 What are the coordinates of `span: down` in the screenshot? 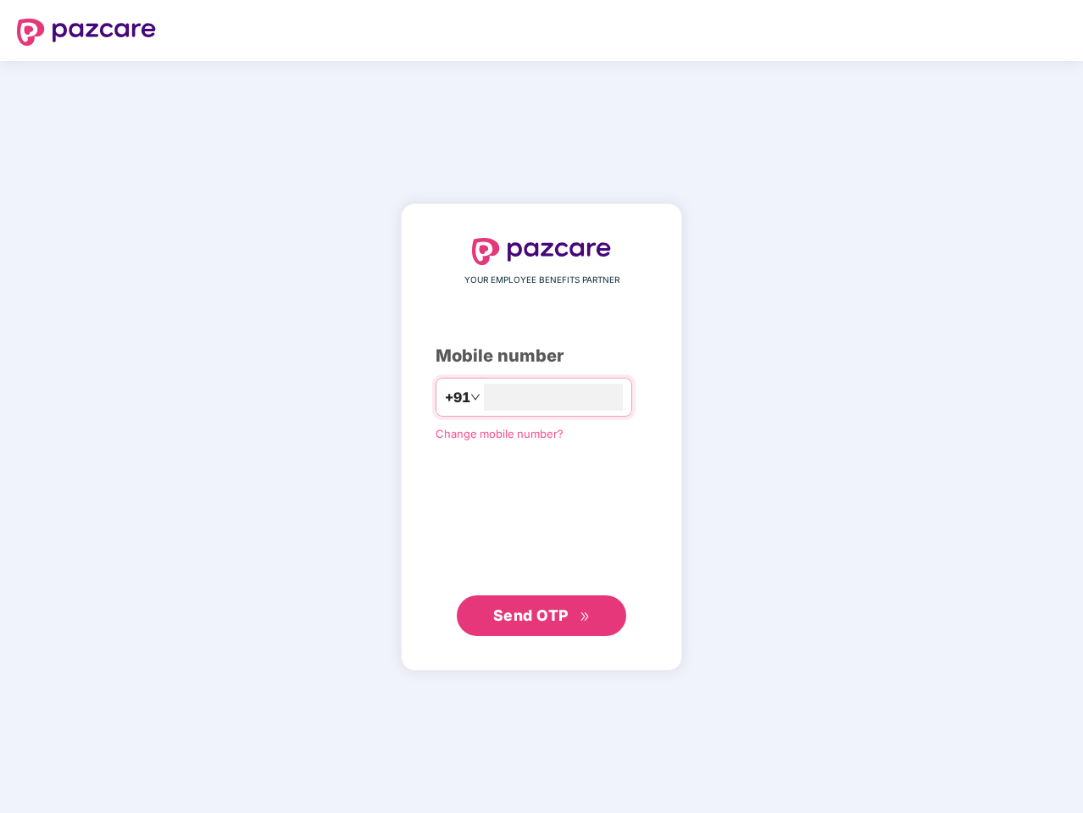 It's located at (475, 397).